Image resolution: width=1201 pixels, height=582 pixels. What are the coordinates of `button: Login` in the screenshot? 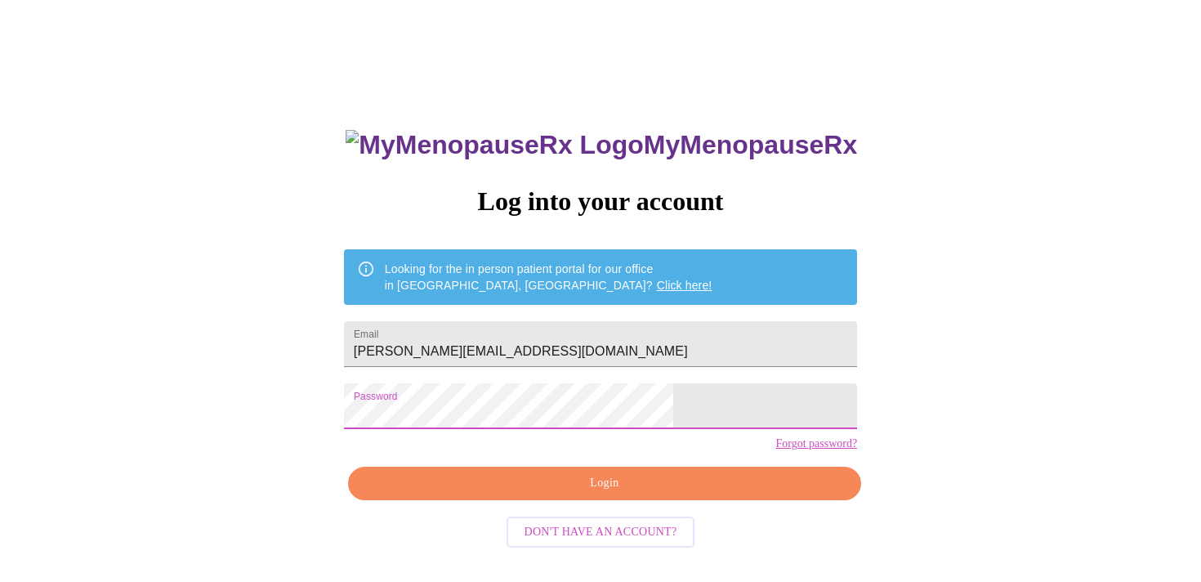 It's located at (604, 483).